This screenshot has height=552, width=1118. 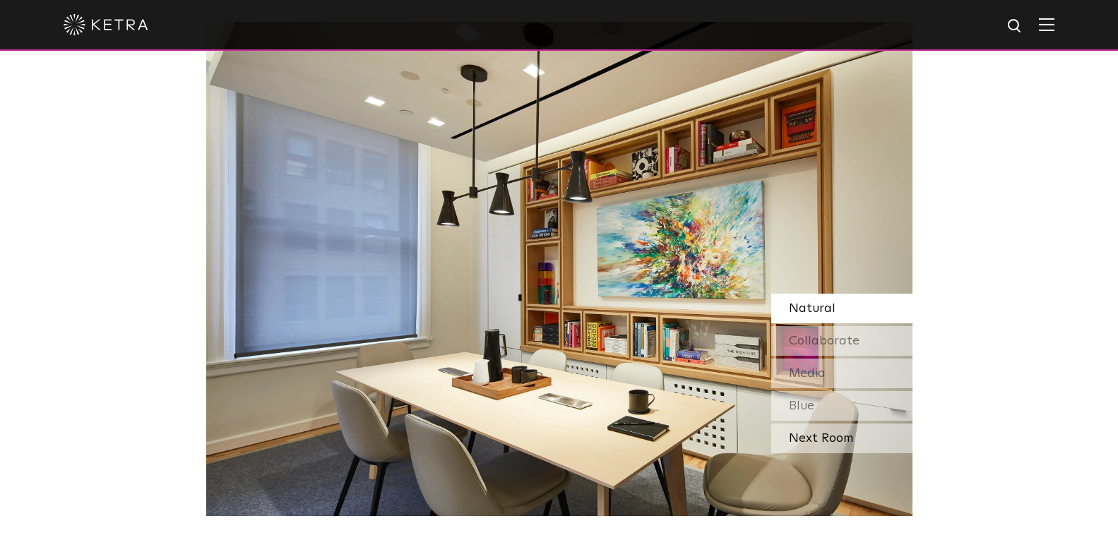 I want to click on span: Blue, so click(x=801, y=406).